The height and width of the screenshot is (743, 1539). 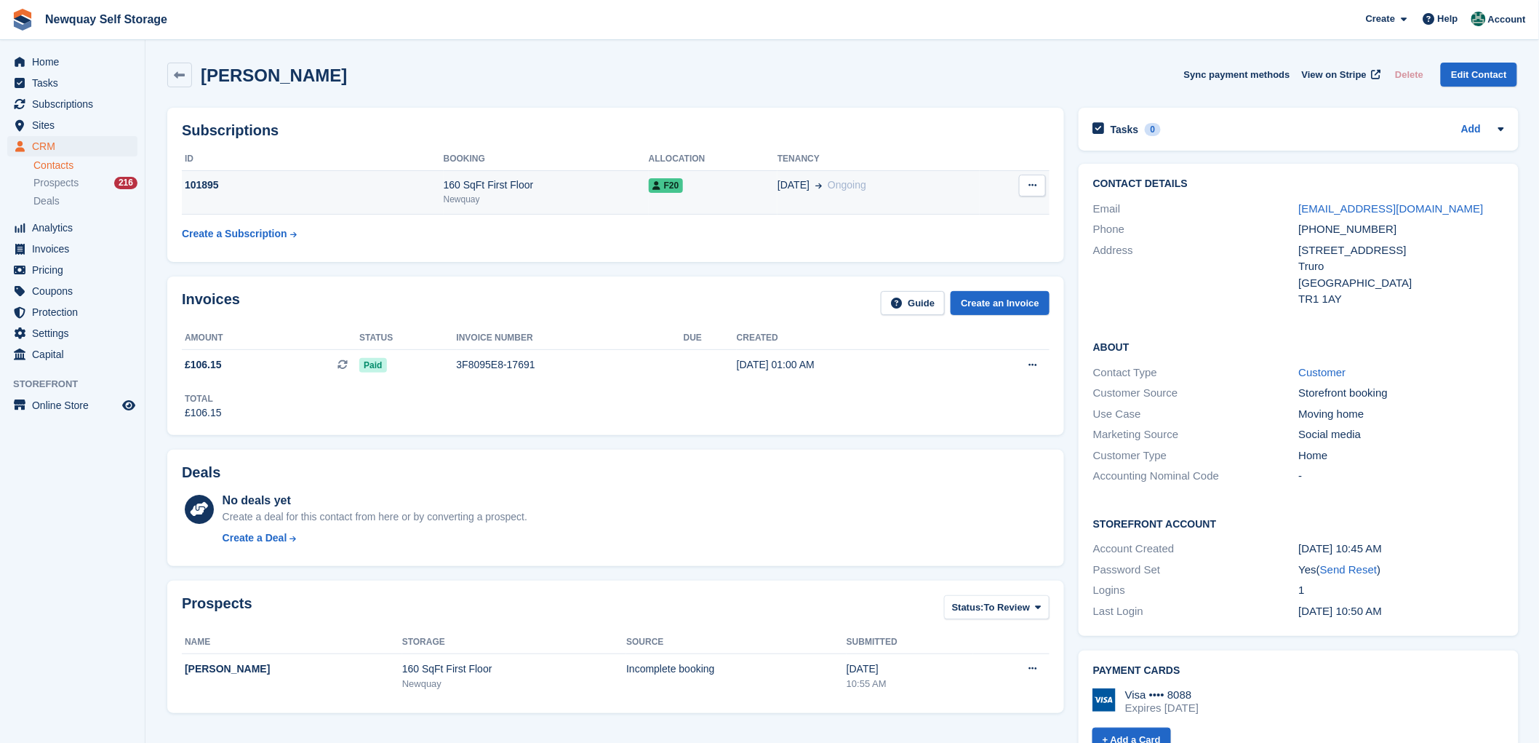 What do you see at coordinates (239, 233) in the screenshot?
I see `a: Create a Subscription` at bounding box center [239, 233].